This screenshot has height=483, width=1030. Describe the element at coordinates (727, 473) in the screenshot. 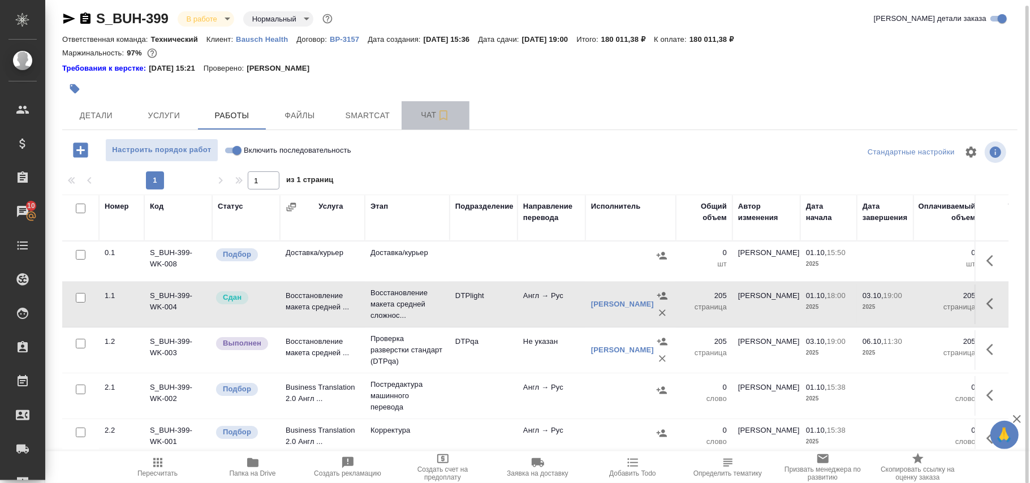

I see `span: Определить тематику` at that location.